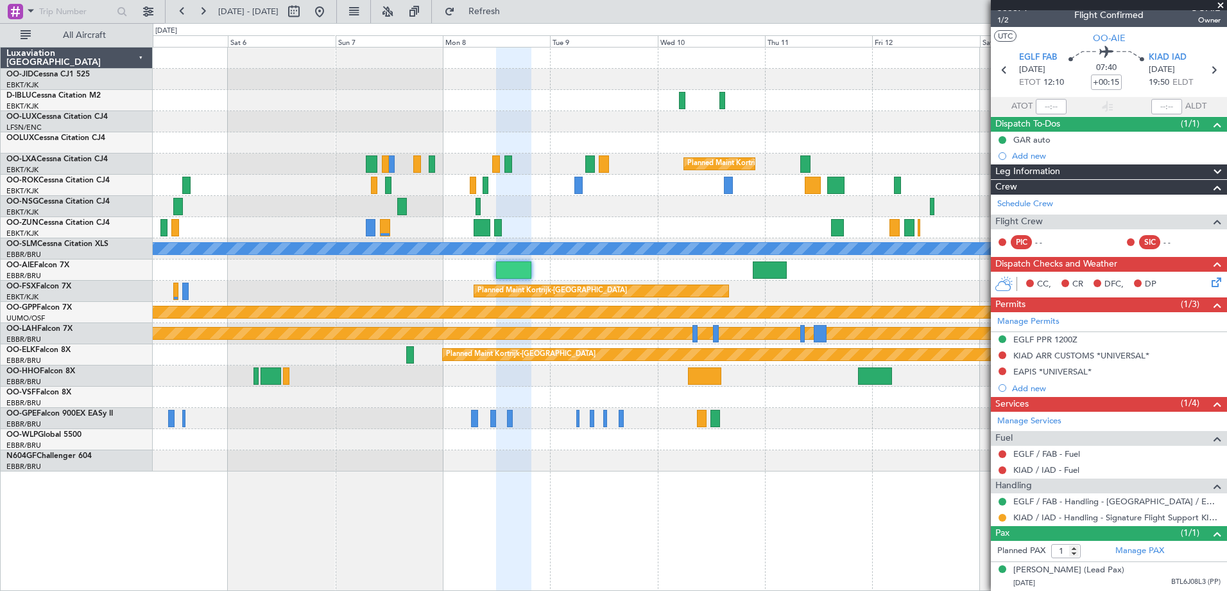  What do you see at coordinates (174, 41) in the screenshot?
I see `div: Fri 5` at bounding box center [174, 41].